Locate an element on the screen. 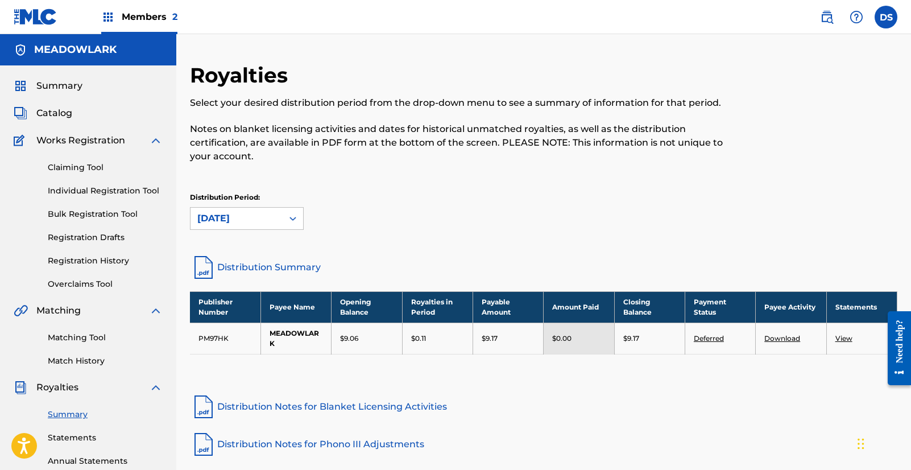 The height and width of the screenshot is (470, 911). img: Royalties is located at coordinates (20, 387).